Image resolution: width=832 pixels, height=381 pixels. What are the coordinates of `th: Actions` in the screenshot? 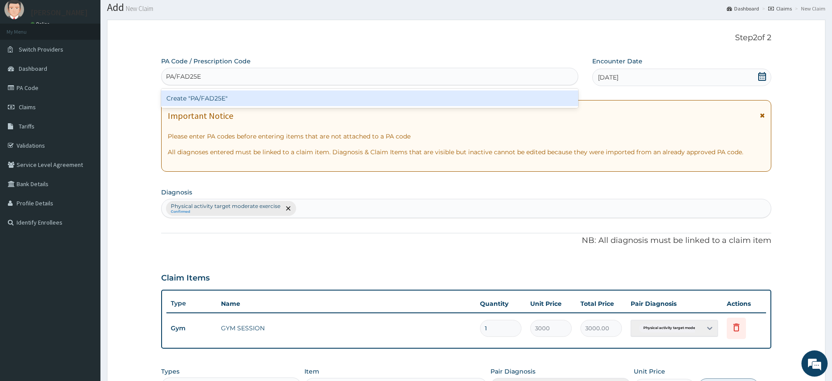 It's located at (744, 304).